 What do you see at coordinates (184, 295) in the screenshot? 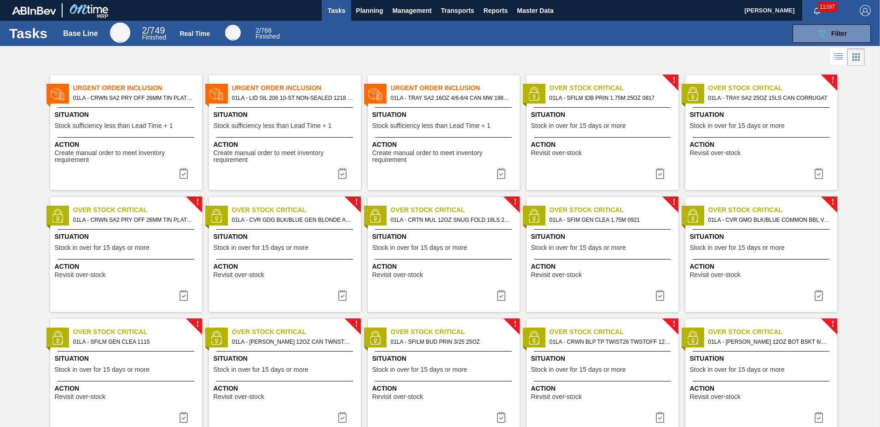
I see `div: Complete task: 6938336` at bounding box center [184, 295].